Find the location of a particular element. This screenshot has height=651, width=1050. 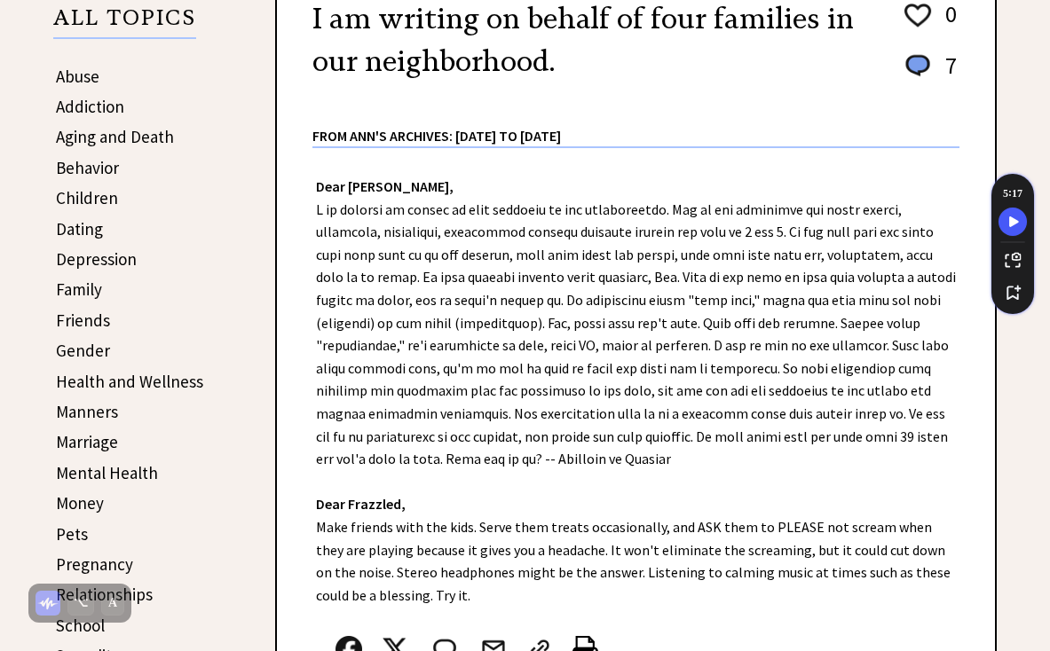

a: Dating is located at coordinates (79, 229).